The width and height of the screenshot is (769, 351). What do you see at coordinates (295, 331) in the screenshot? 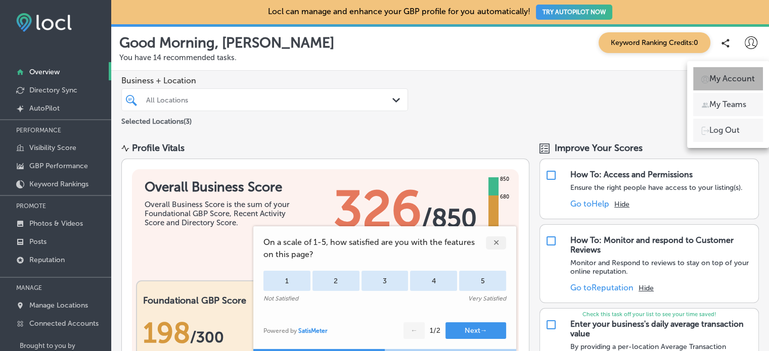
I see `div: Powered by` at bounding box center [295, 331].